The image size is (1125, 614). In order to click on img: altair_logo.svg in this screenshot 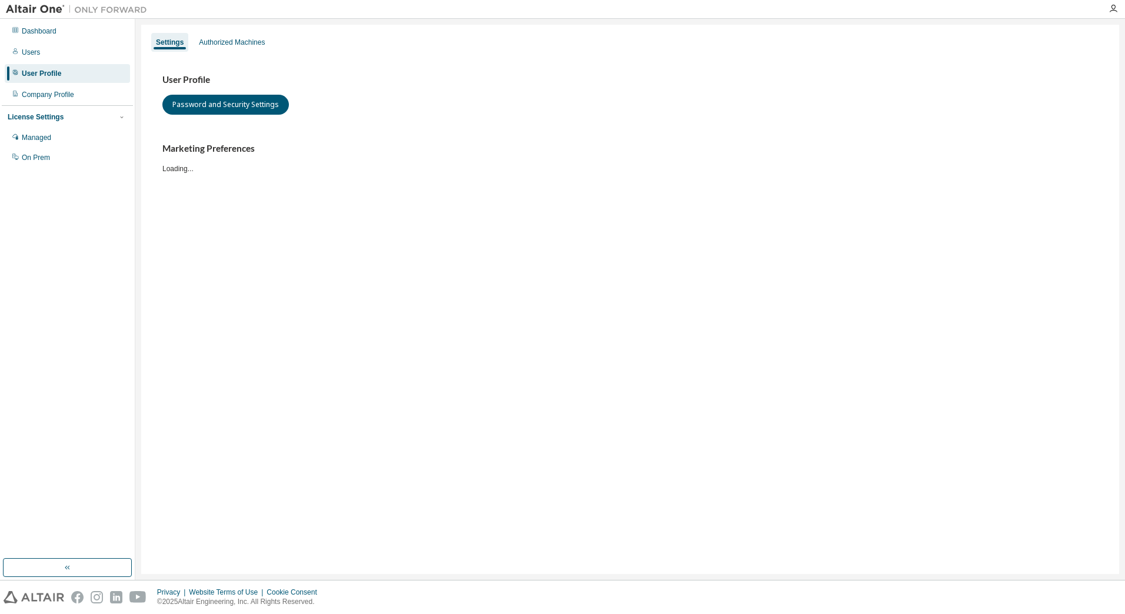, I will do `click(34, 597)`.